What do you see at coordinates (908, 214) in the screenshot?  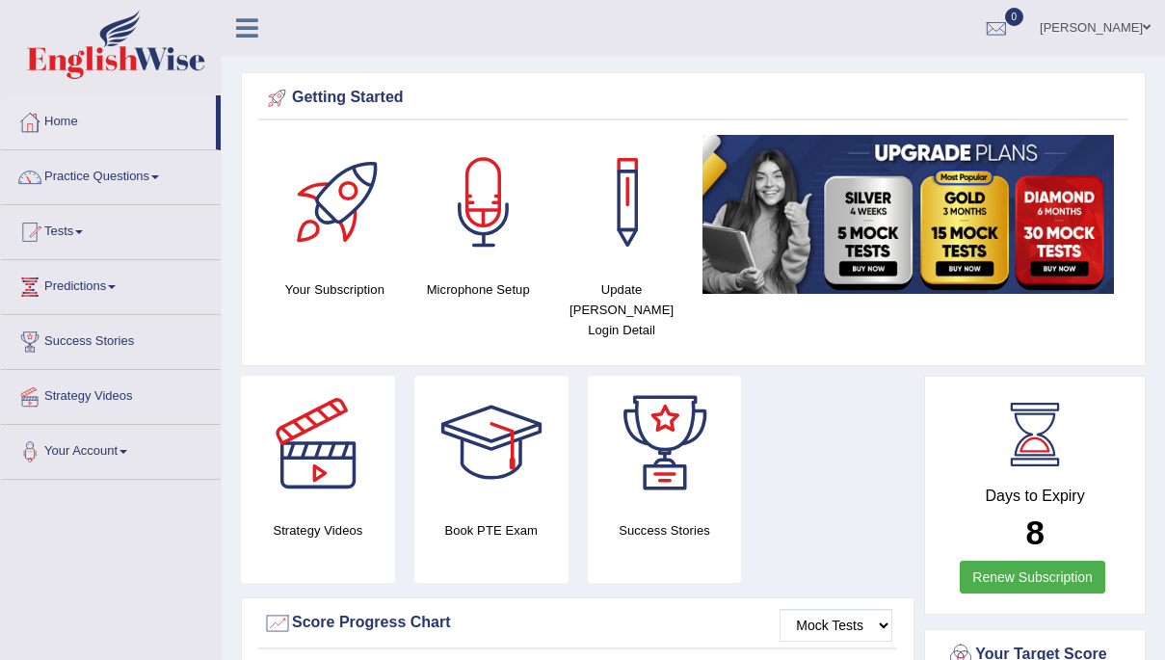 I see `img: small5.jpg` at bounding box center [908, 214].